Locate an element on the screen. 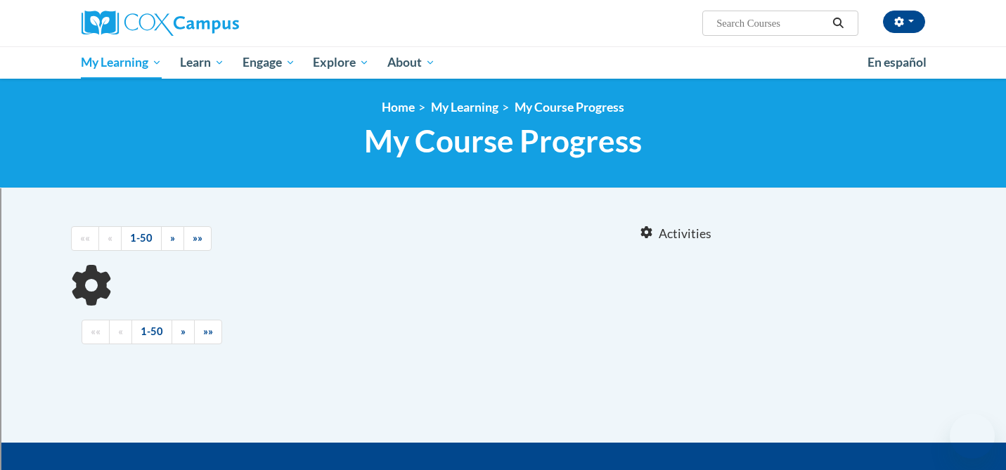 Image resolution: width=1006 pixels, height=470 pixels. span: My Learning is located at coordinates (121, 63).